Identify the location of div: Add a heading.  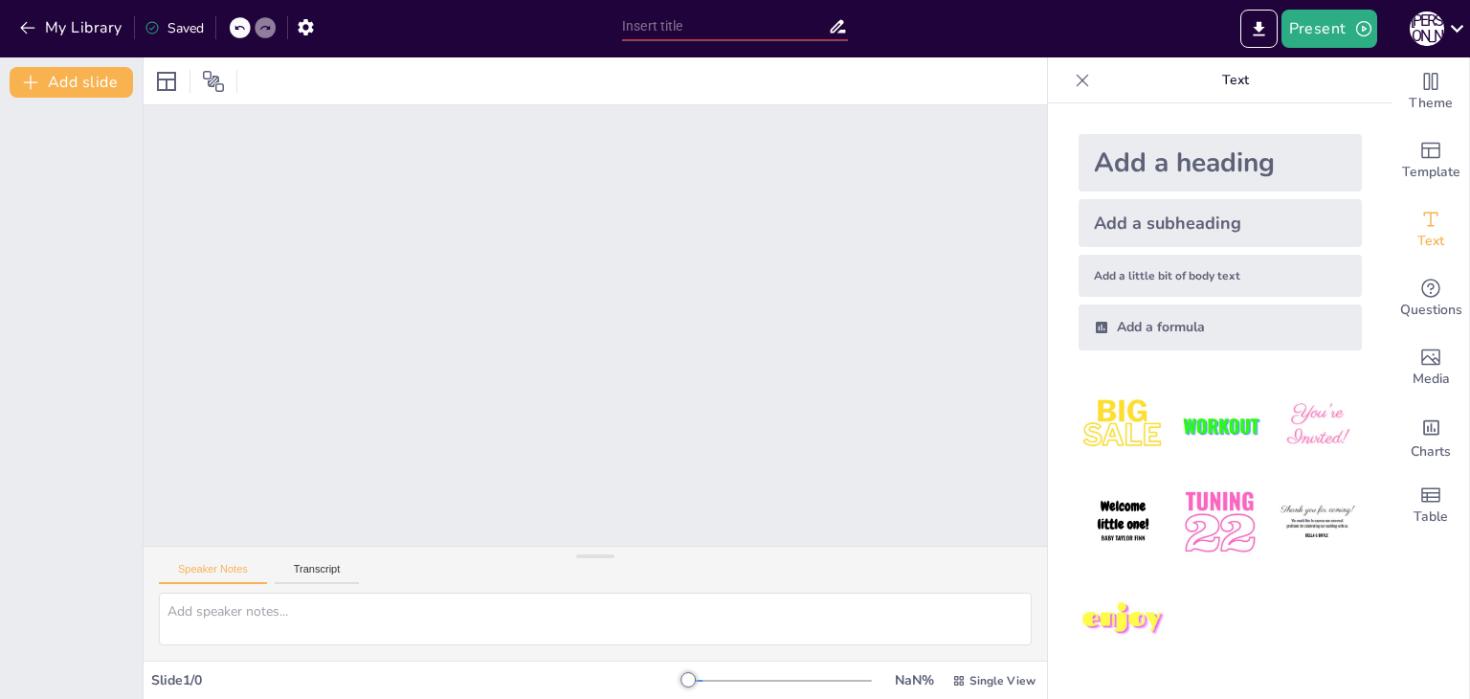
(1220, 163).